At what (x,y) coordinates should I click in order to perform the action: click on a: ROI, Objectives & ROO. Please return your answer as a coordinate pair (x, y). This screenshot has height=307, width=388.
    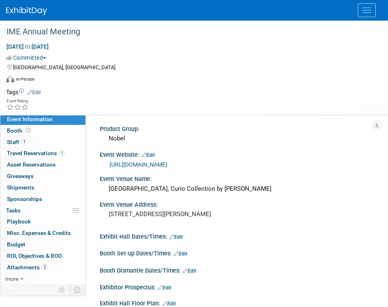
    Looking at the image, I should click on (43, 255).